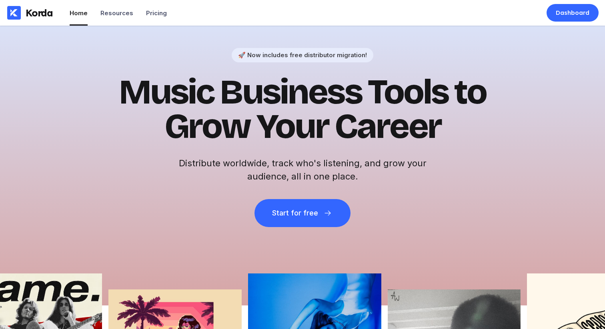  What do you see at coordinates (295, 213) in the screenshot?
I see `div: Start for free` at bounding box center [295, 213].